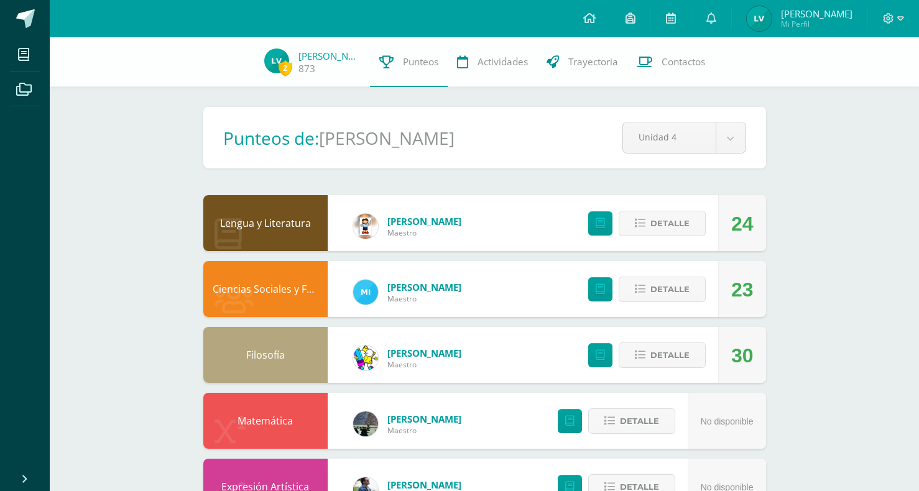 The image size is (919, 491). Describe the element at coordinates (271, 138) in the screenshot. I see `h1: Punteos de:` at that location.